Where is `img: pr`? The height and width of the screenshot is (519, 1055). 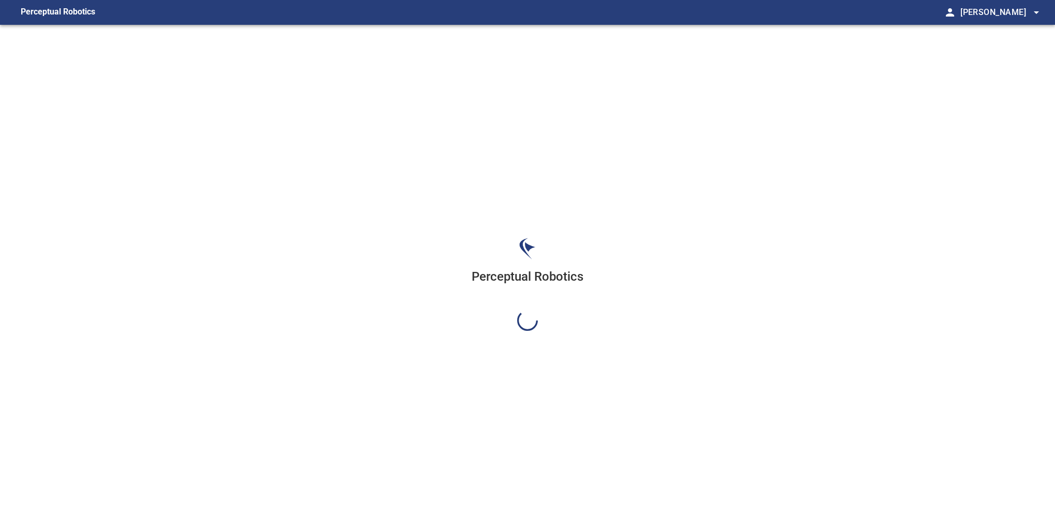 img: pr is located at coordinates (527, 249).